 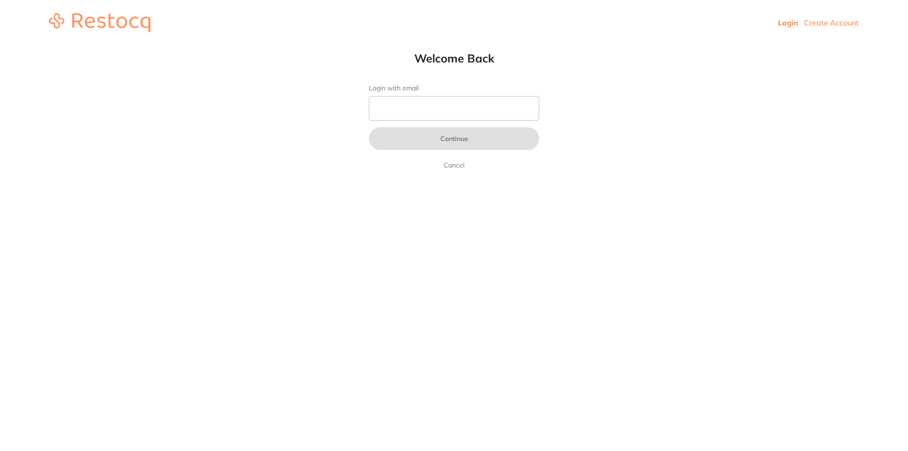 I want to click on button: Continue, so click(x=454, y=139).